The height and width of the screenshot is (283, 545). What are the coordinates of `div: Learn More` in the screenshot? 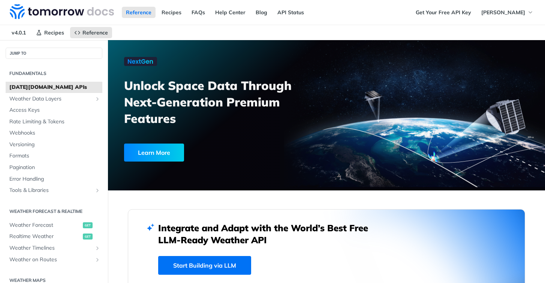 It's located at (154, 152).